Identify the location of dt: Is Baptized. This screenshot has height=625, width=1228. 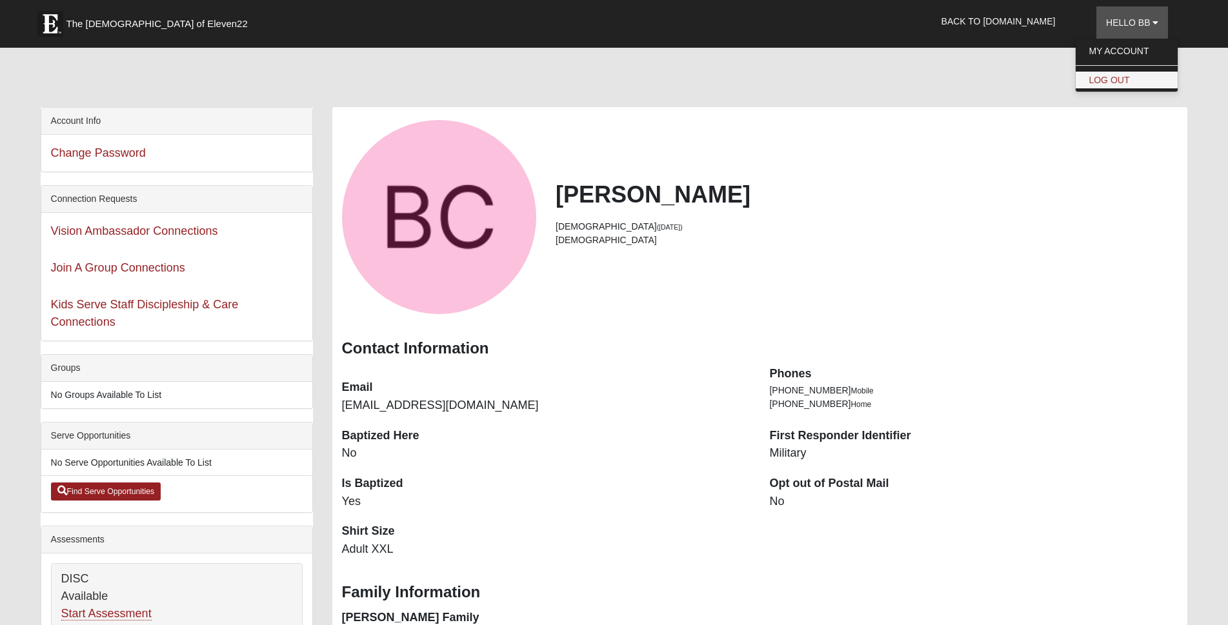
(546, 484).